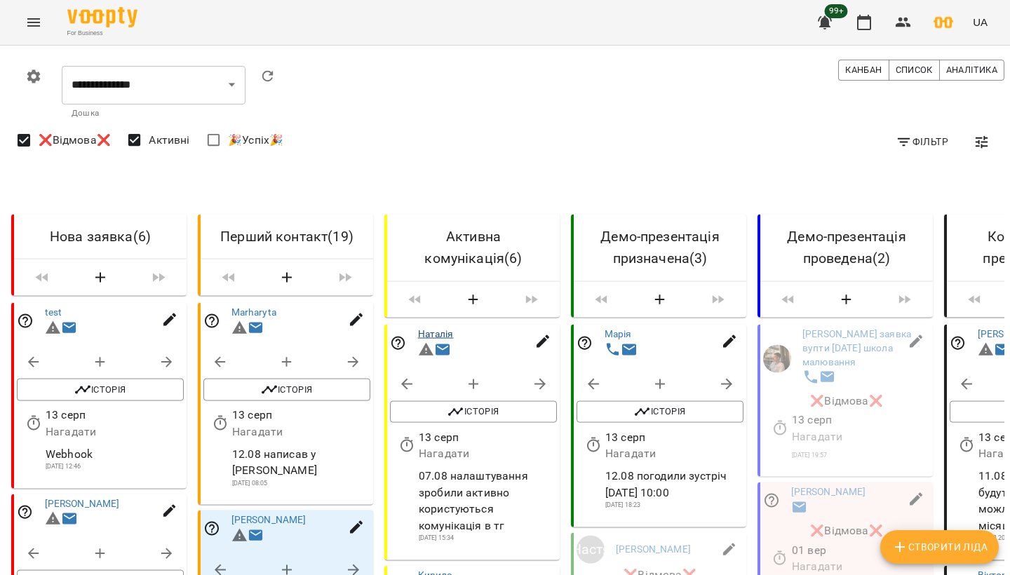 The image size is (1010, 575). Describe the element at coordinates (435, 334) in the screenshot. I see `a: Наталія` at that location.